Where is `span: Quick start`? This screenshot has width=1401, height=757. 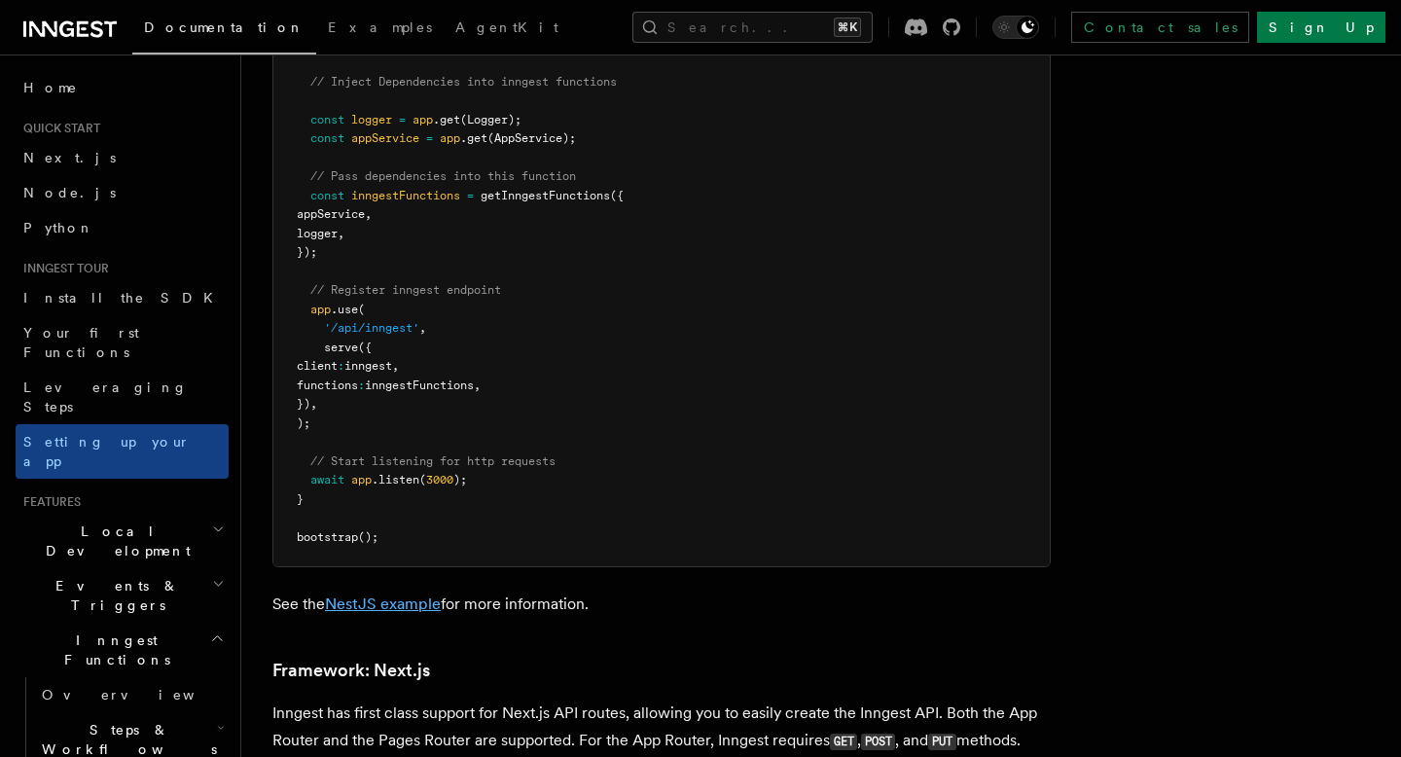
span: Quick start is located at coordinates (57, 128).